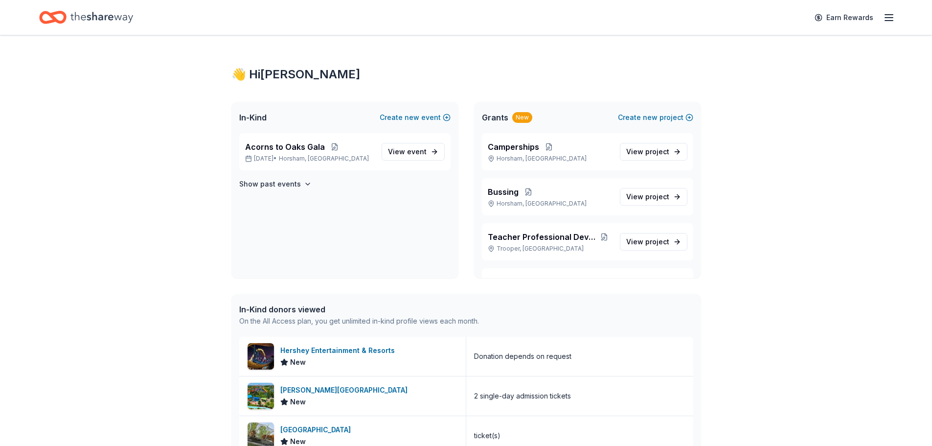 The image size is (932, 446). Describe the element at coordinates (359, 309) in the screenshot. I see `div: In-Kind donors viewed` at that location.